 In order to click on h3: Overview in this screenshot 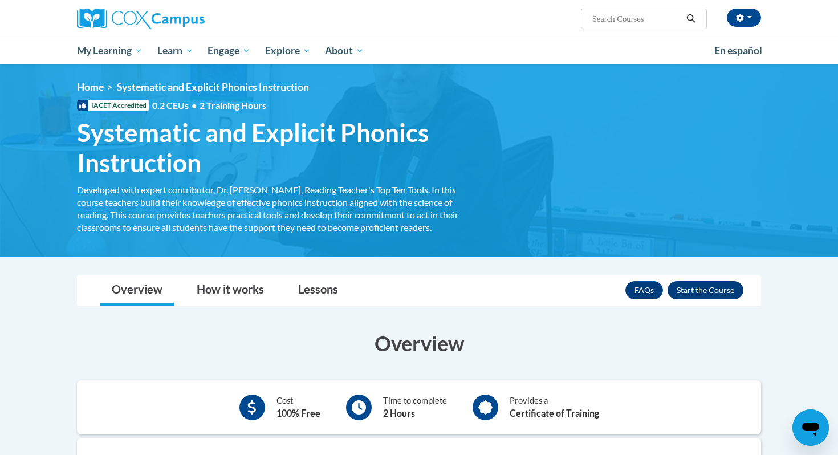, I will do `click(419, 343)`.